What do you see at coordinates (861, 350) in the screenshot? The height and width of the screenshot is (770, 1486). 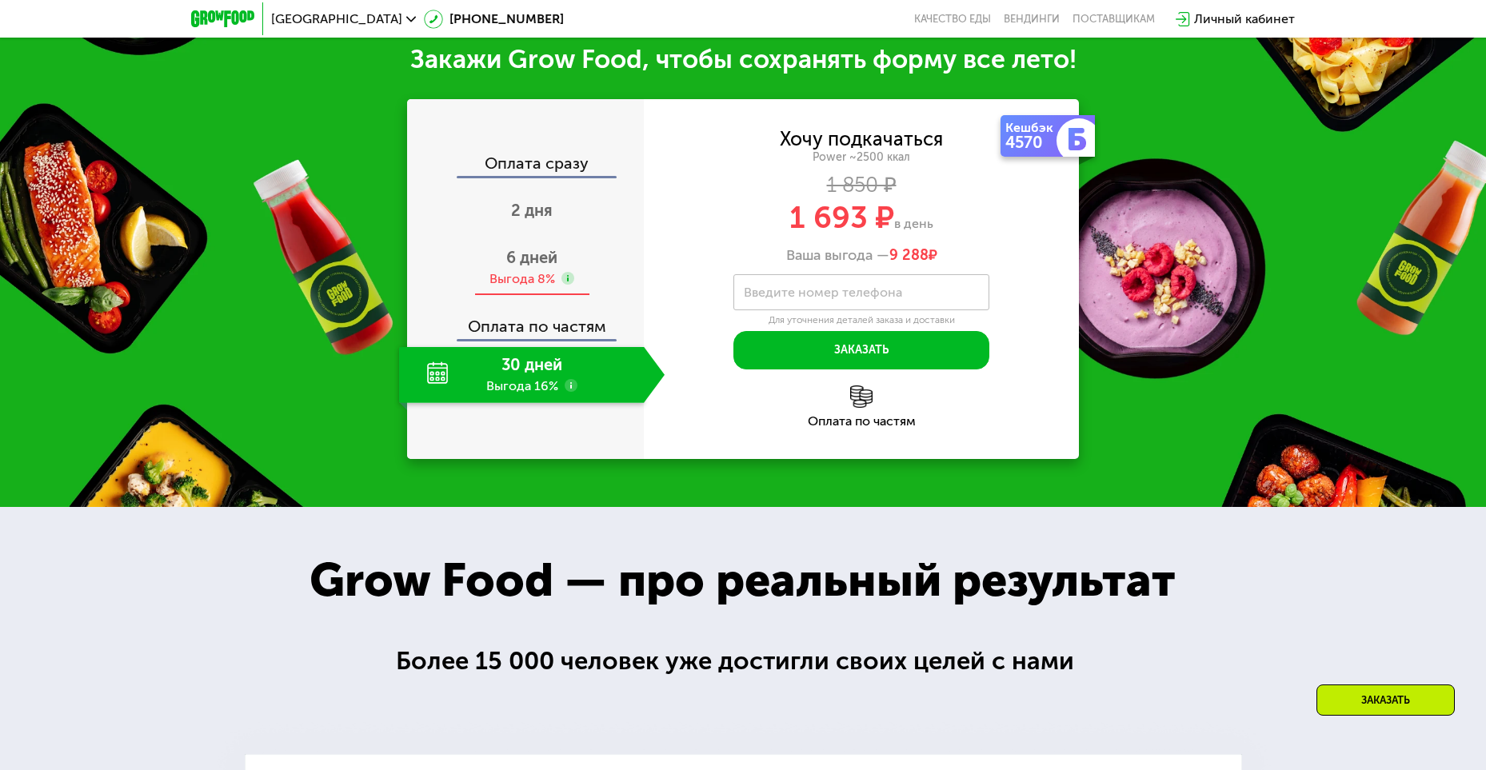 I see `button: Заказать` at bounding box center [861, 350].